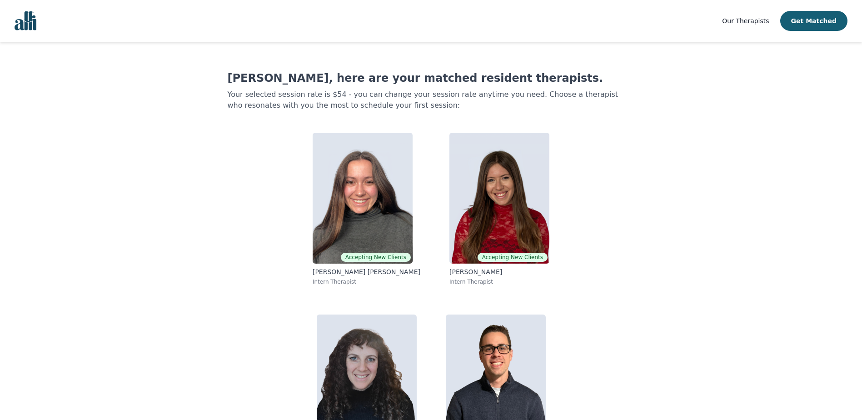 This screenshot has height=420, width=862. What do you see at coordinates (499, 198) in the screenshot?
I see `img: Alisha Levine` at bounding box center [499, 198].